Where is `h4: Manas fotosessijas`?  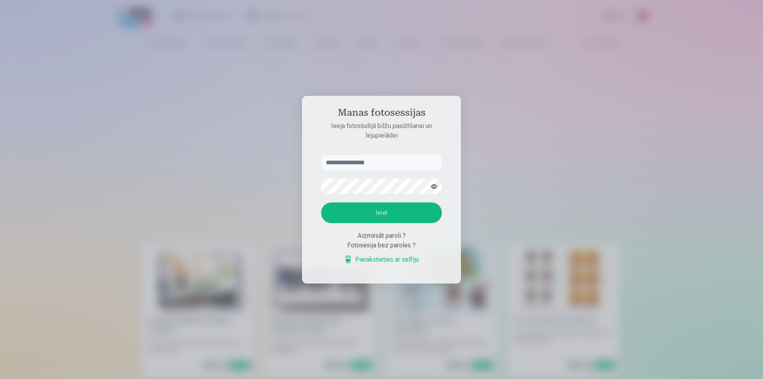 h4: Manas fotosessijas is located at coordinates (382, 114).